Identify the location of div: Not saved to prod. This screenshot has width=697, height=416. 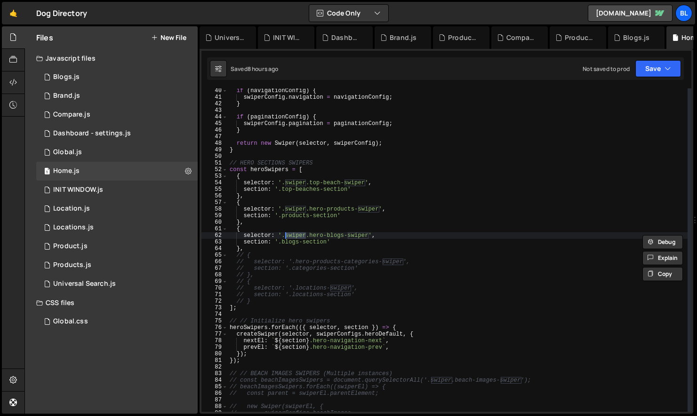
(606, 69).